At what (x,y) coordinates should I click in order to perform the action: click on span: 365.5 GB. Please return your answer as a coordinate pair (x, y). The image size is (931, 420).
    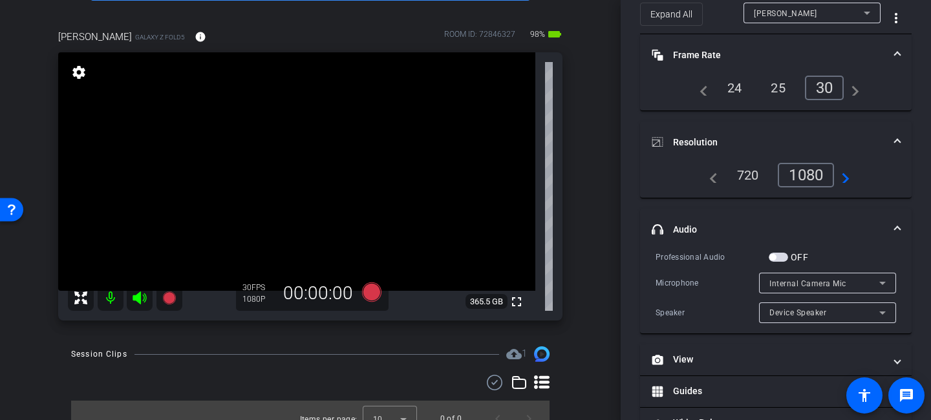
    Looking at the image, I should click on (486, 302).